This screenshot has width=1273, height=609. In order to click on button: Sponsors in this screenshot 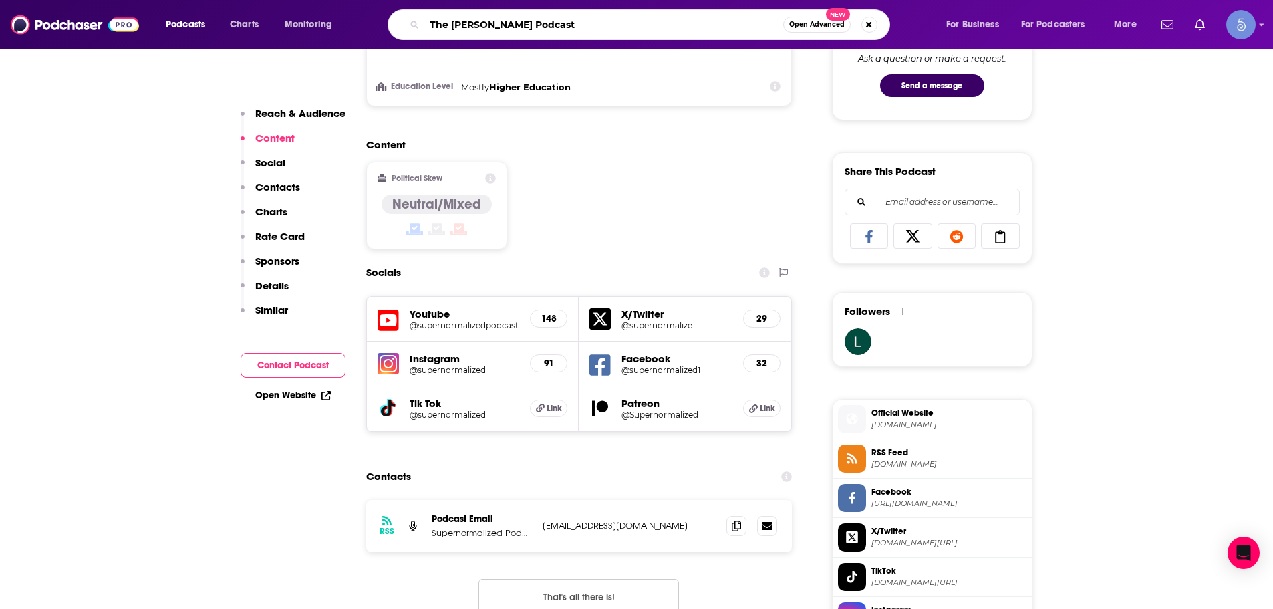, I will do `click(270, 267)`.